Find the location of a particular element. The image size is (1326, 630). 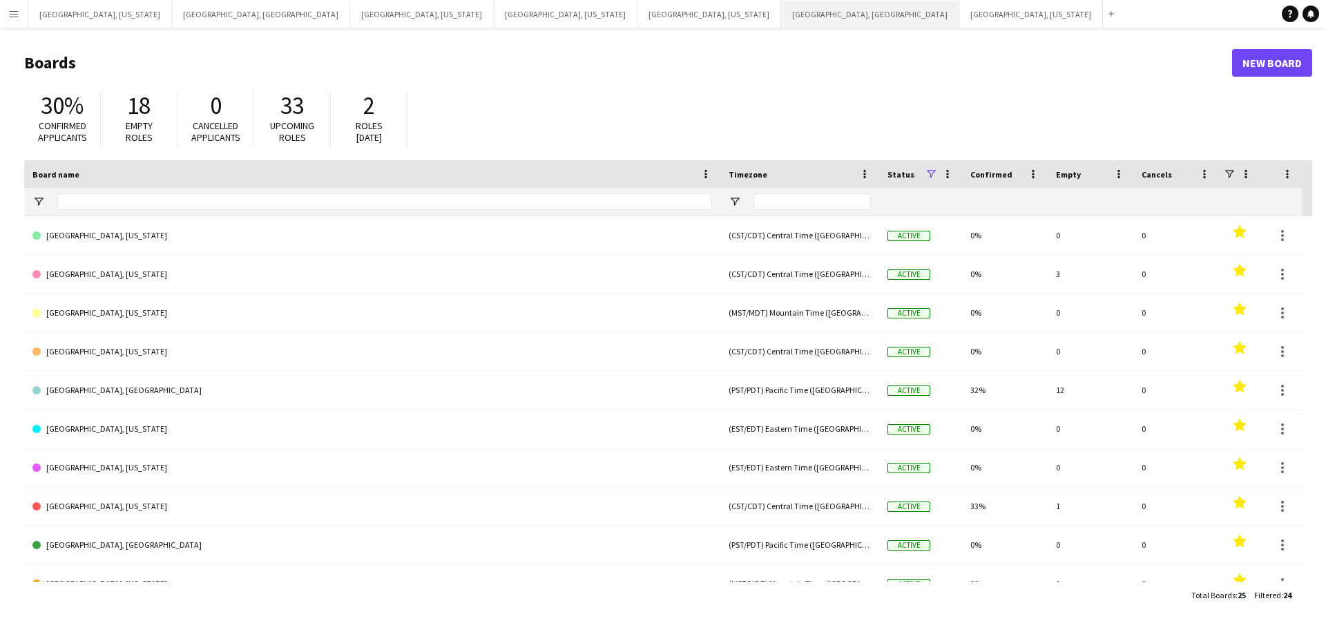

a: New Board is located at coordinates (1272, 63).